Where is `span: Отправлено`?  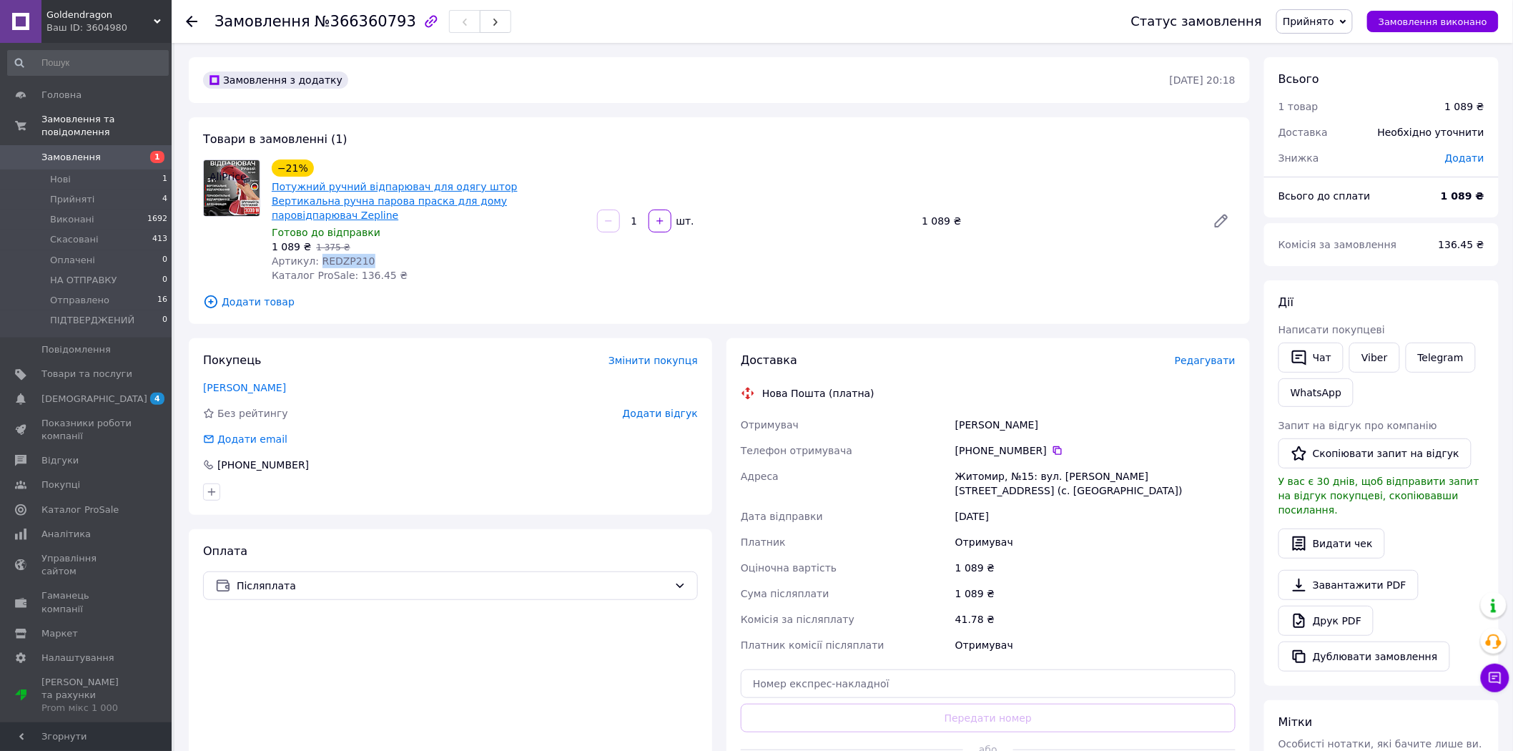 span: Отправлено is located at coordinates (79, 300).